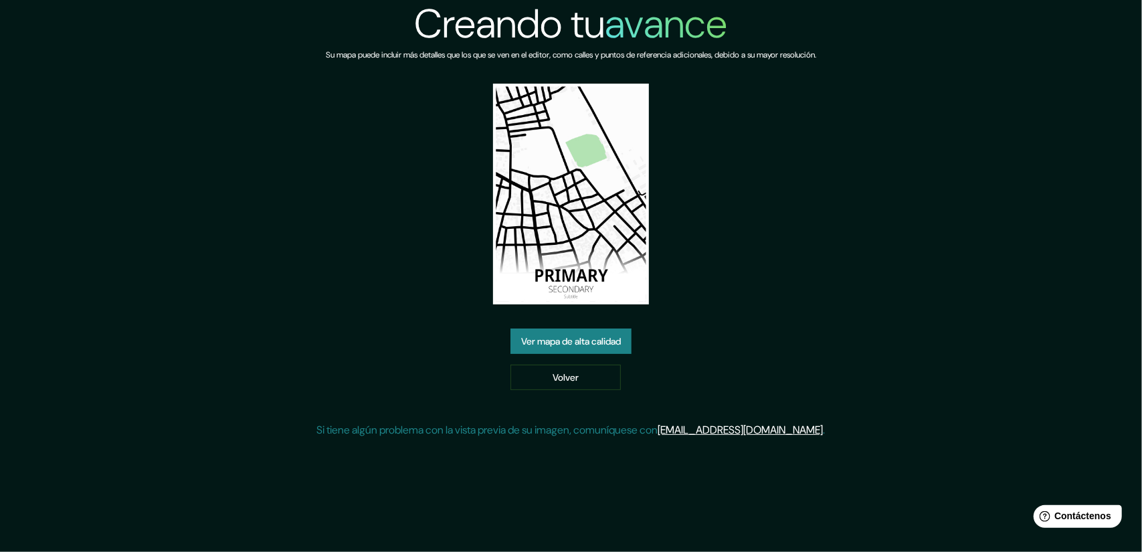  Describe the element at coordinates (566, 377) in the screenshot. I see `a: Volver` at that location.